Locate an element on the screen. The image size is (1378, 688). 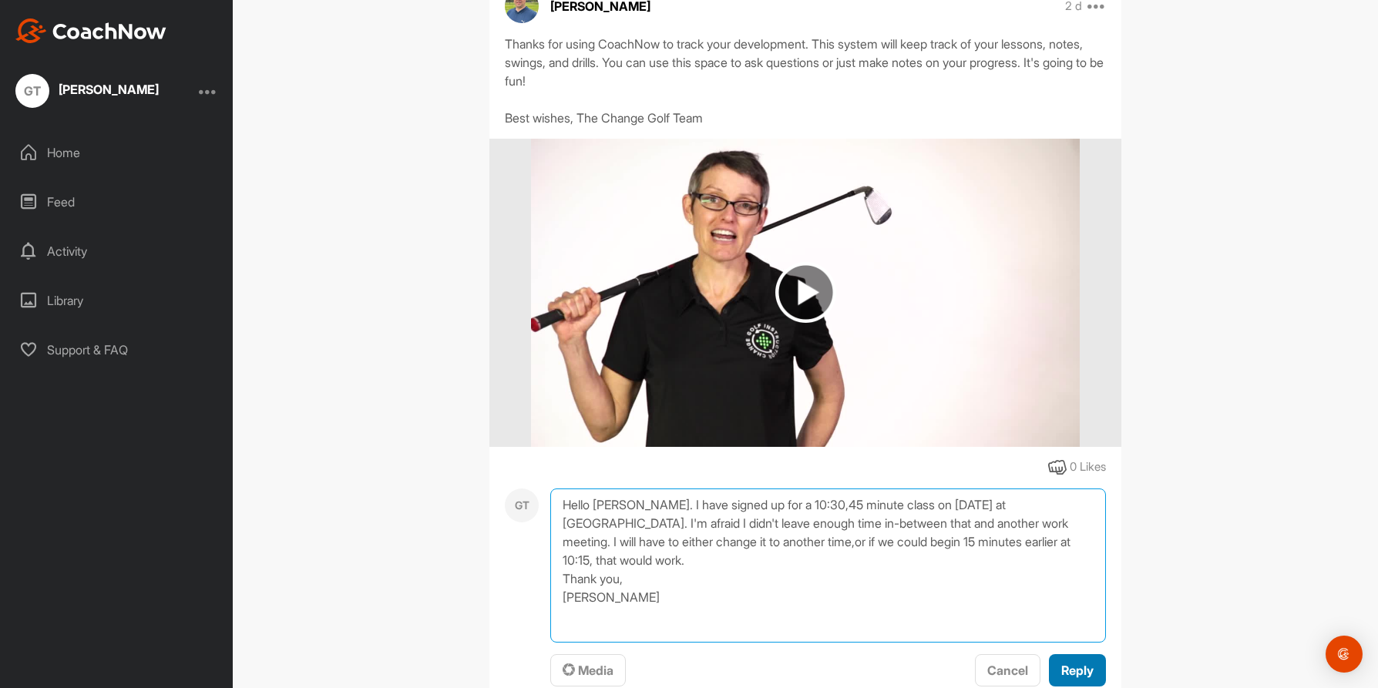
img: CoachNow is located at coordinates (91, 31).